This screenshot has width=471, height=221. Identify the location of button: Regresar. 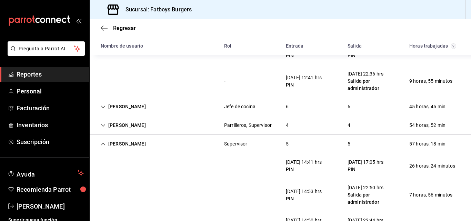
(118, 28).